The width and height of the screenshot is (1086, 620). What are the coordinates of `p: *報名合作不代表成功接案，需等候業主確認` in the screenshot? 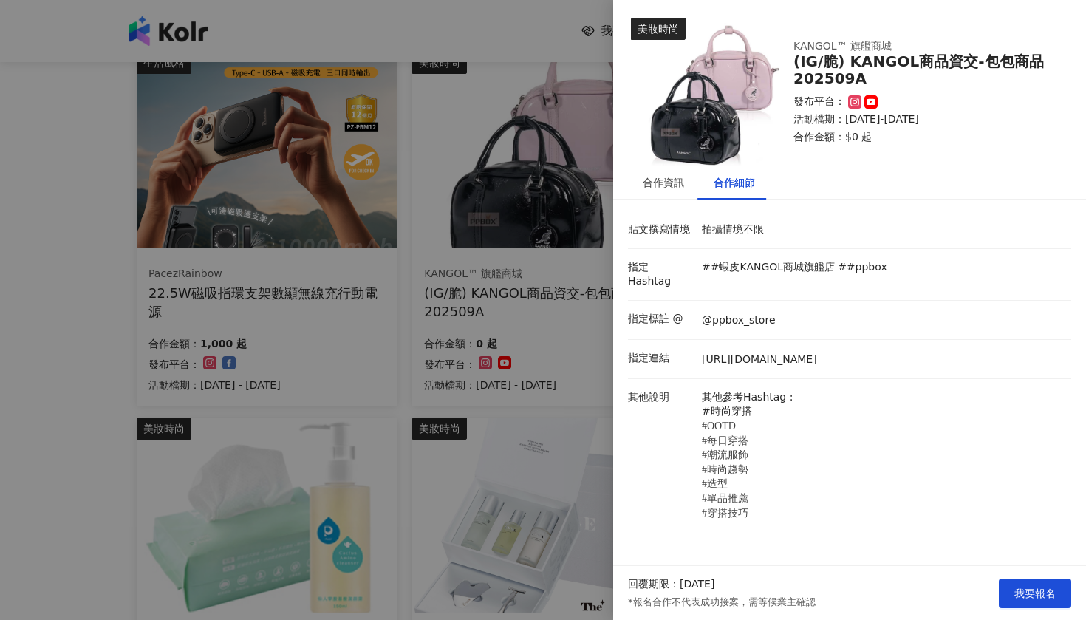 It's located at (722, 602).